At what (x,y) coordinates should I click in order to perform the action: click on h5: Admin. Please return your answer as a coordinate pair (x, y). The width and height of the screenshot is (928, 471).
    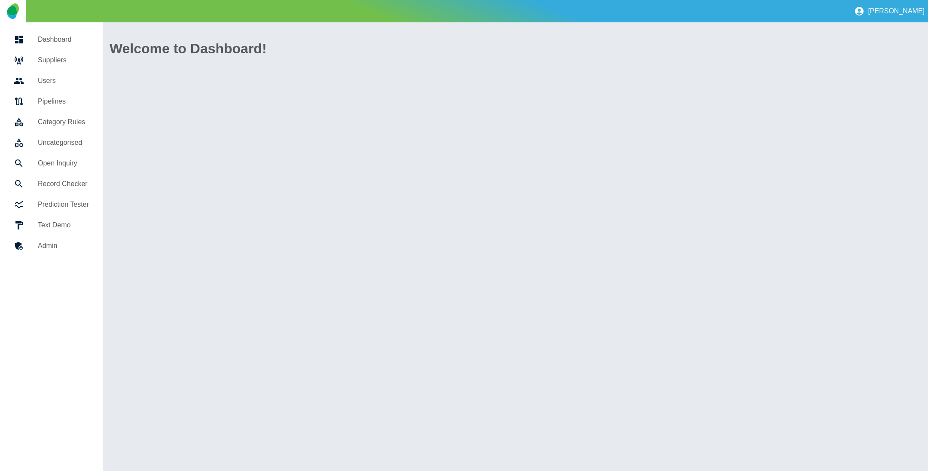
    Looking at the image, I should click on (63, 246).